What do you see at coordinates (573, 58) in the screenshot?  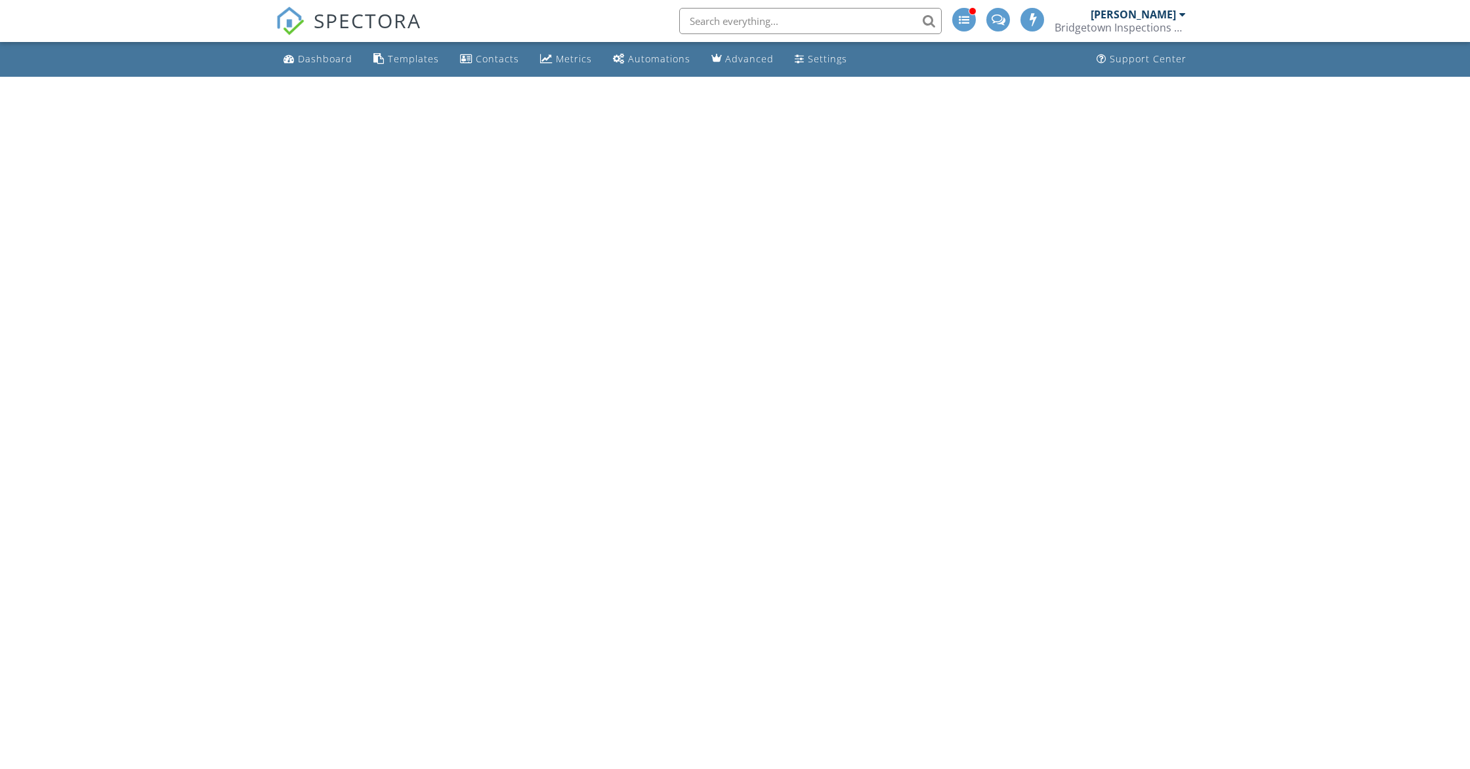 I see `div: Metrics` at bounding box center [573, 58].